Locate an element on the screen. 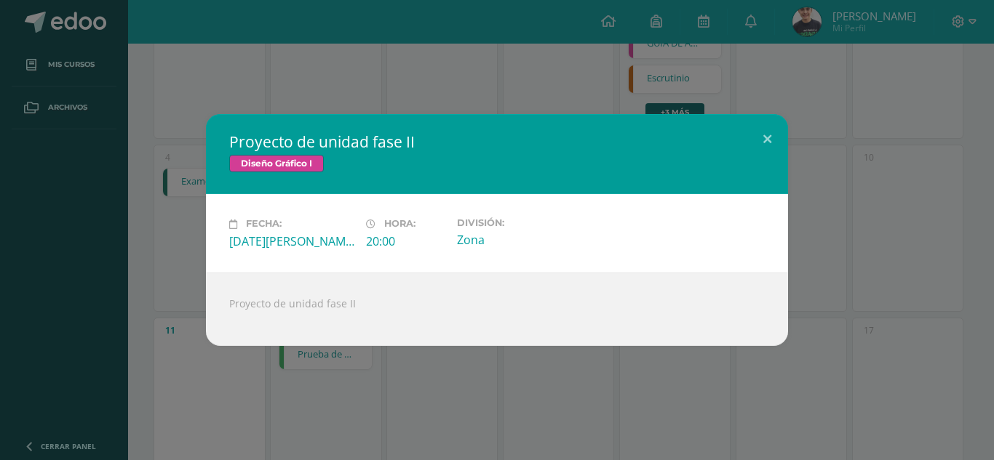 The width and height of the screenshot is (994, 460). div: 20:00 is located at coordinates (405, 242).